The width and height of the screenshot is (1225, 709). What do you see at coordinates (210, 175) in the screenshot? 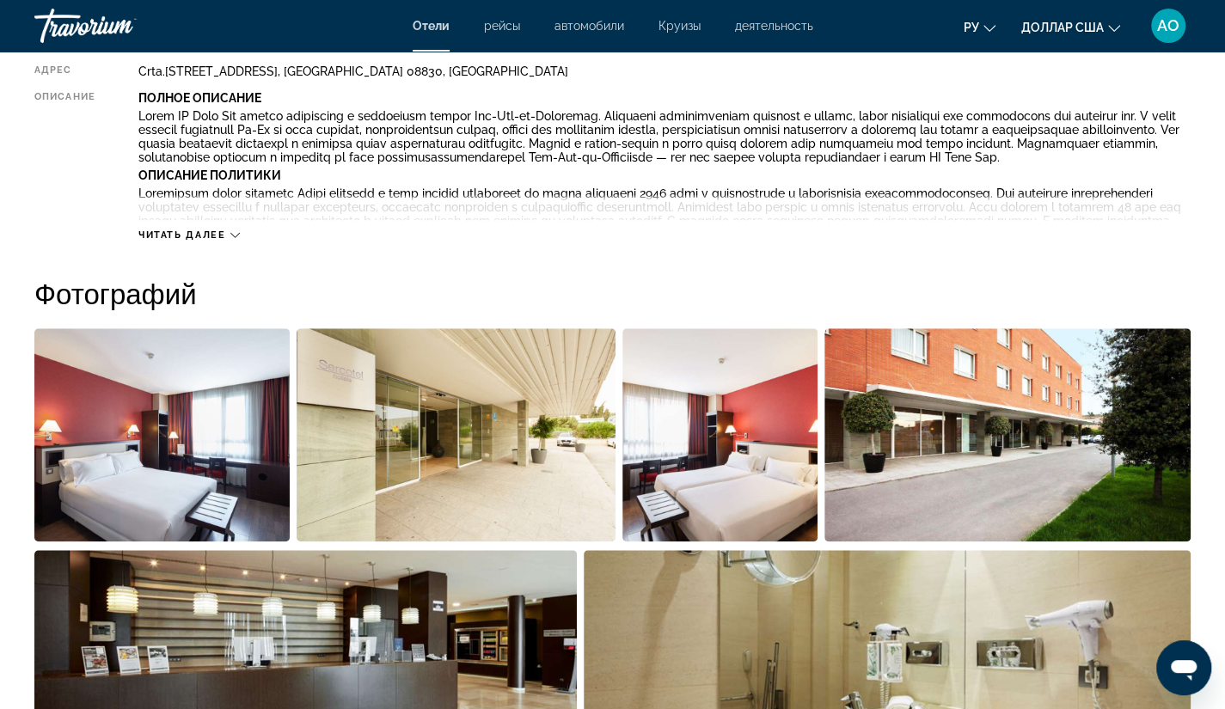
I see `font: Описание политики` at bounding box center [210, 175].